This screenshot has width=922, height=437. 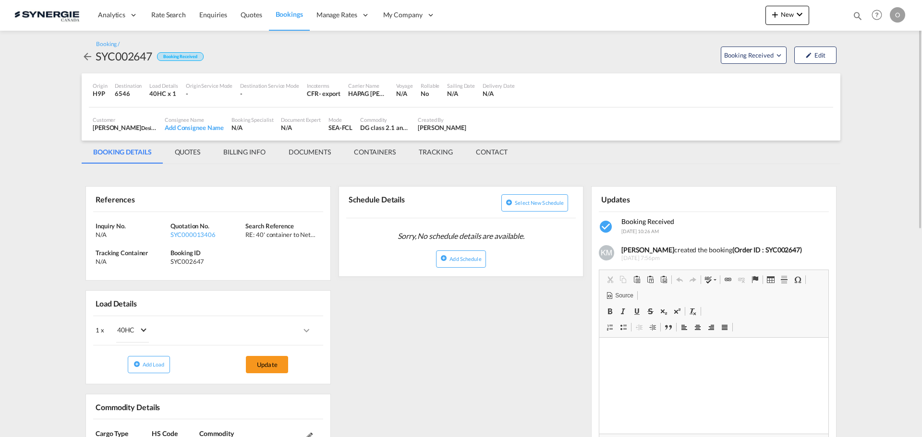 I want to click on span: Quotes, so click(x=251, y=14).